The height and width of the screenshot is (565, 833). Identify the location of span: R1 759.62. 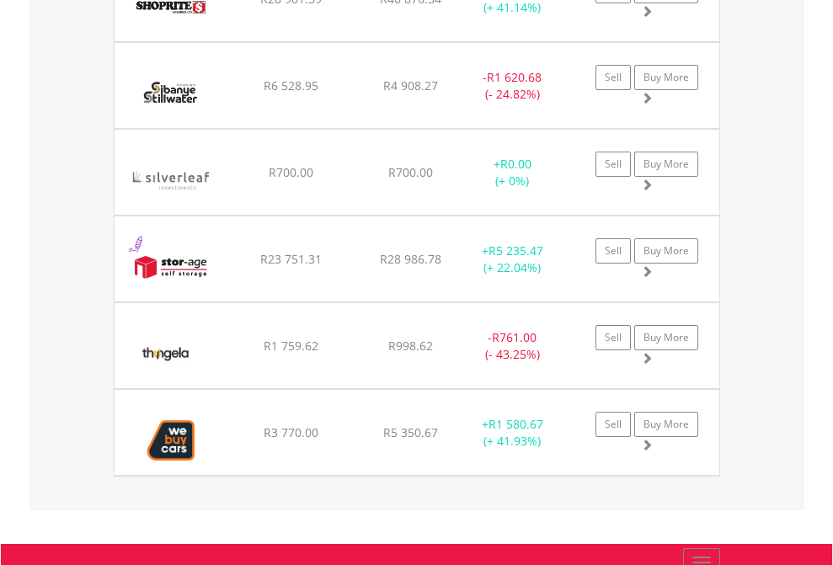
(291, 345).